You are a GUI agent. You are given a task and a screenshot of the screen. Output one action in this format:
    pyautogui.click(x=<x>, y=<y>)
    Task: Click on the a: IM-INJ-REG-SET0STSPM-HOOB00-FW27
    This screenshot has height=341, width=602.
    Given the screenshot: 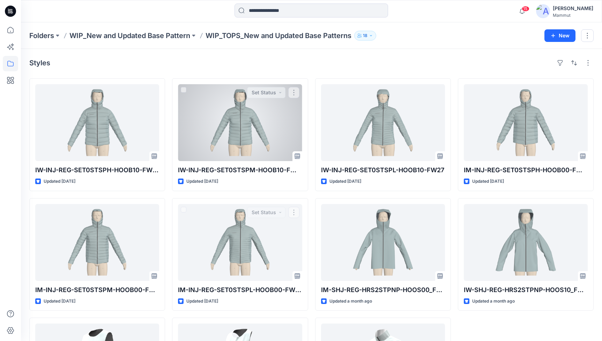 What is the action you would take?
    pyautogui.click(x=97, y=242)
    